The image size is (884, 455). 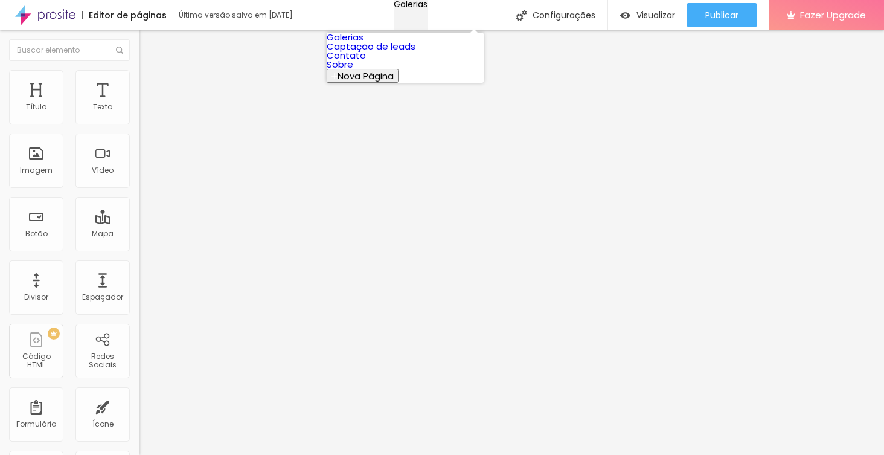 What do you see at coordinates (340, 64) in the screenshot?
I see `a: Sobre` at bounding box center [340, 64].